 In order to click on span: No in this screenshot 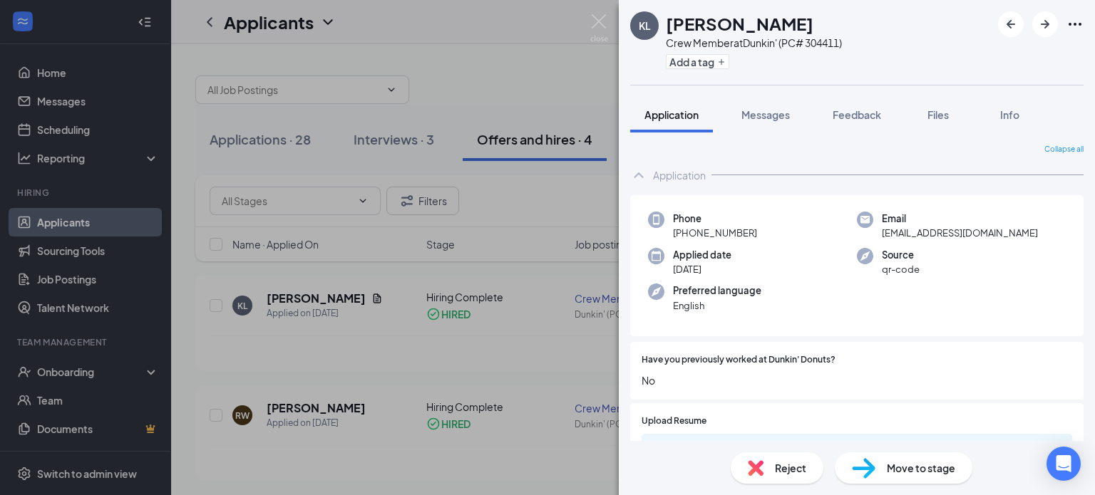, I will do `click(857, 381)`.